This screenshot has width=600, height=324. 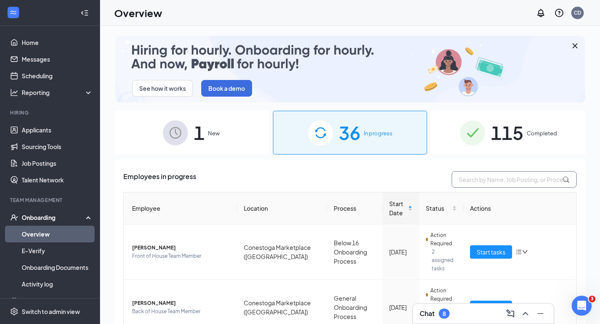 What do you see at coordinates (575, 46) in the screenshot?
I see `svg: Cross` at bounding box center [575, 46].